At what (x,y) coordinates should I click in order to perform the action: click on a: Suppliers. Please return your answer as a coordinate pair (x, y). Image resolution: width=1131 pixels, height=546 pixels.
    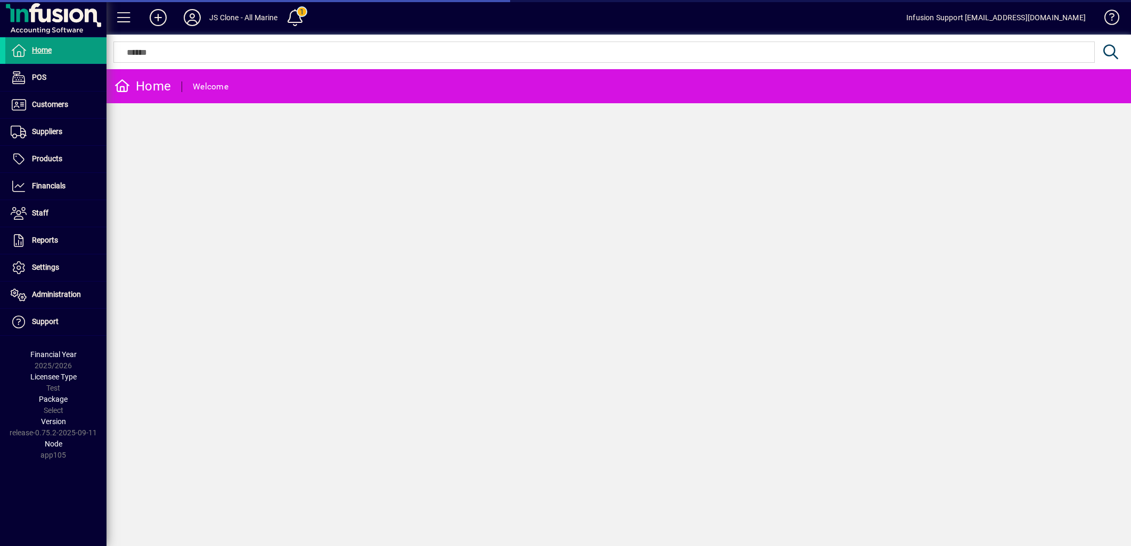
    Looking at the image, I should click on (56, 132).